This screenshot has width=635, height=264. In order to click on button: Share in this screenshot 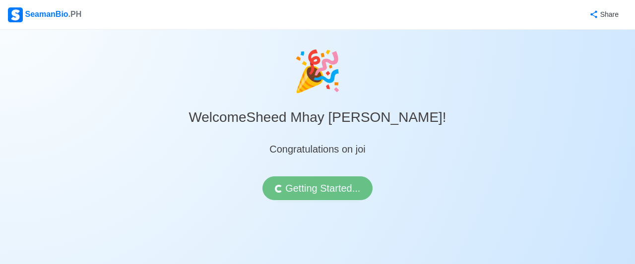, I will do `click(603, 14)`.